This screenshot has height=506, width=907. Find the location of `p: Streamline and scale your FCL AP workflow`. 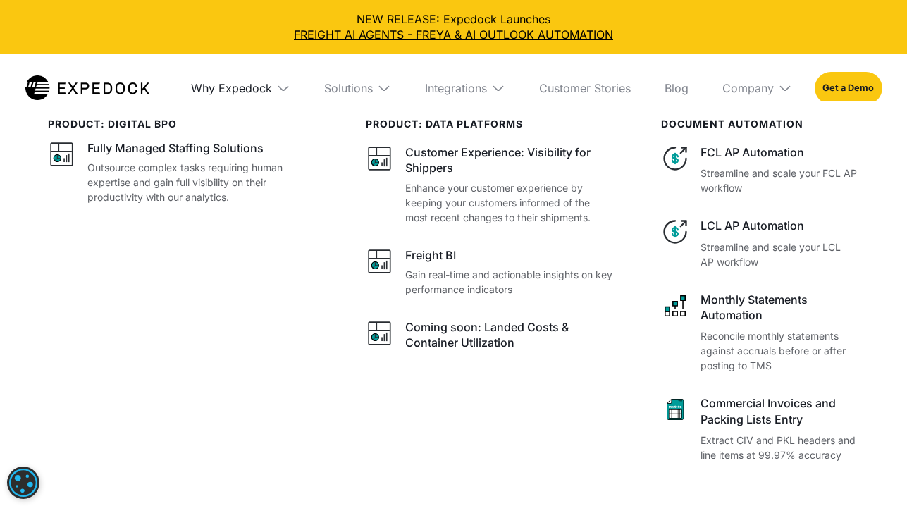

p: Streamline and scale your FCL AP workflow is located at coordinates (779, 180).